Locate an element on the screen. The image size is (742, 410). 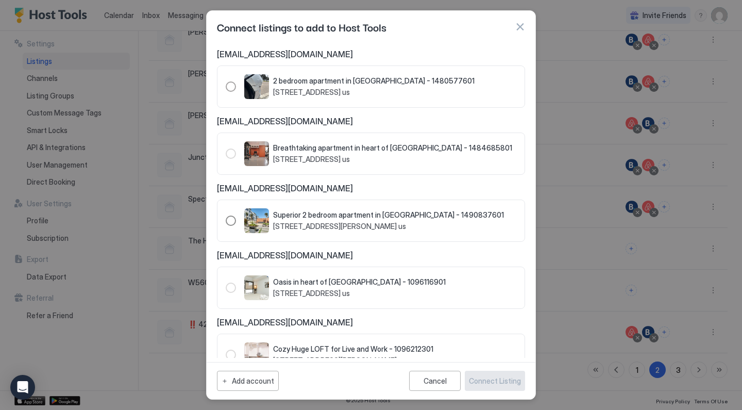
span: Cozy Huge LOFT for Live and Work - 1096212301 is located at coordinates (353, 349).